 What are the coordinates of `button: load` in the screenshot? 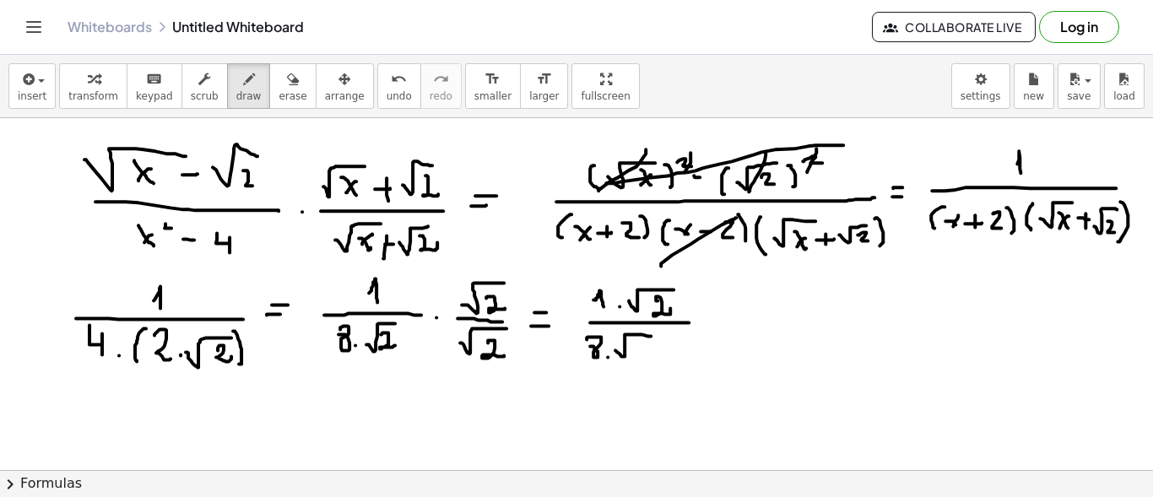 It's located at (1125, 86).